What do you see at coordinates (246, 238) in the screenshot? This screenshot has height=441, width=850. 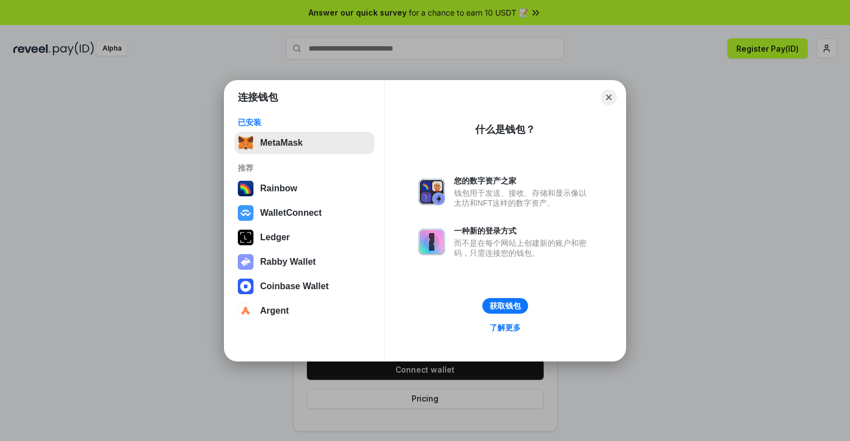 I see `img: svg+xml,%3Csvg%20xmlns%3D%22http%3A%2F%2Fwww.w3.org%2F2000%2Fsvg%22%20width%3D%2228%22%20height%3...` at bounding box center [246, 238].